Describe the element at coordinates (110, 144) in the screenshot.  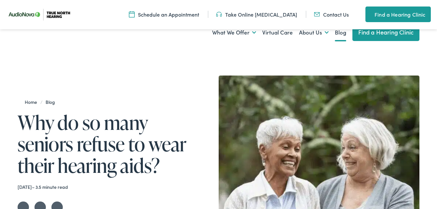
I see `h1: Why do so many seniors refuse to wear their hearing aids?` at that location.